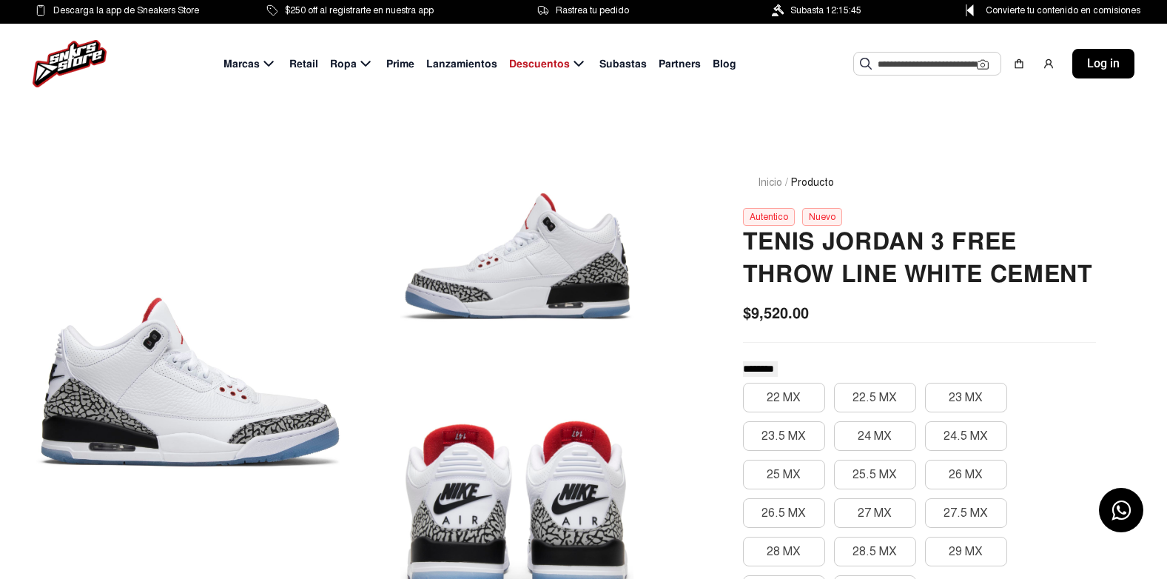 Image resolution: width=1167 pixels, height=579 pixels. What do you see at coordinates (919, 258) in the screenshot?
I see `h2: Tenis Jordan 3 Free Throw Line White Cement` at bounding box center [919, 258].